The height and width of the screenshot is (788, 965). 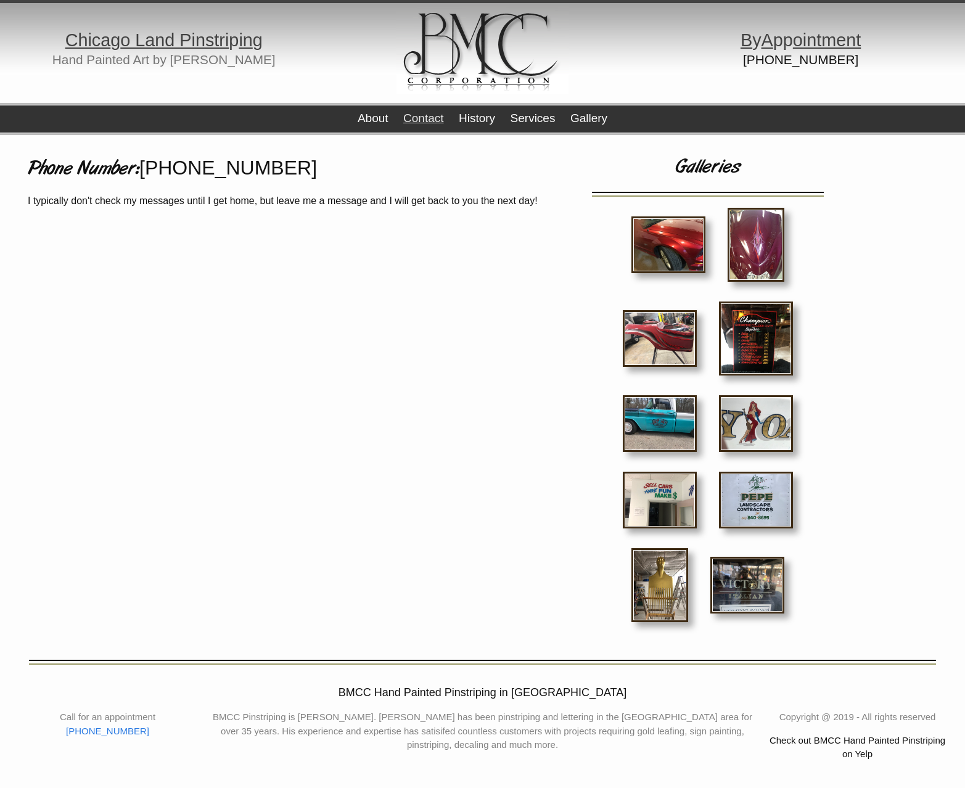 What do you see at coordinates (660, 339) in the screenshot?
I see `img: IMG_2632.jpg` at bounding box center [660, 339].